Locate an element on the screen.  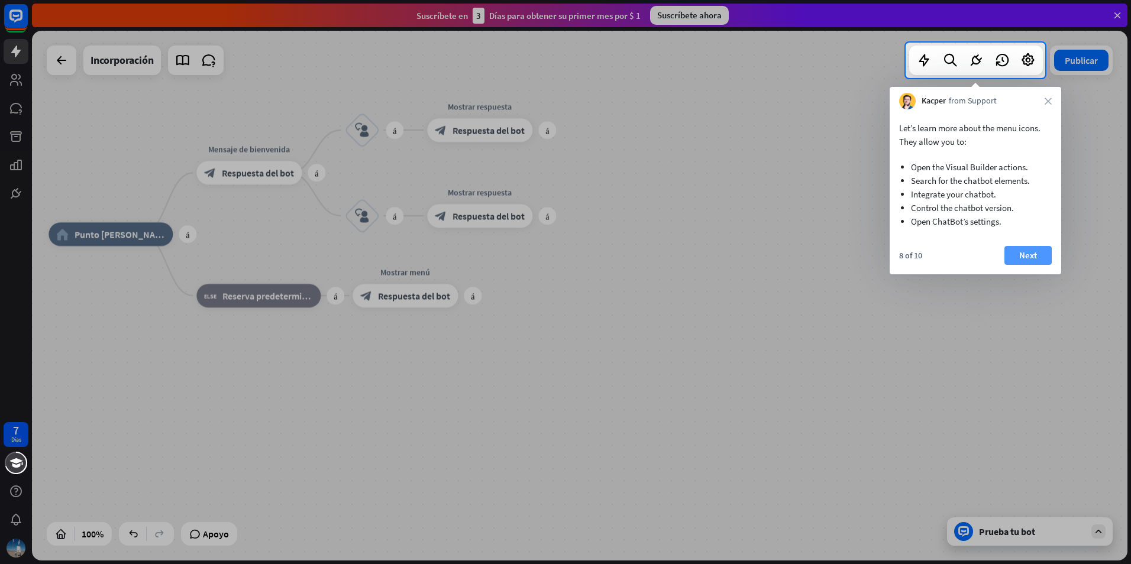
i: close is located at coordinates (1048, 101).